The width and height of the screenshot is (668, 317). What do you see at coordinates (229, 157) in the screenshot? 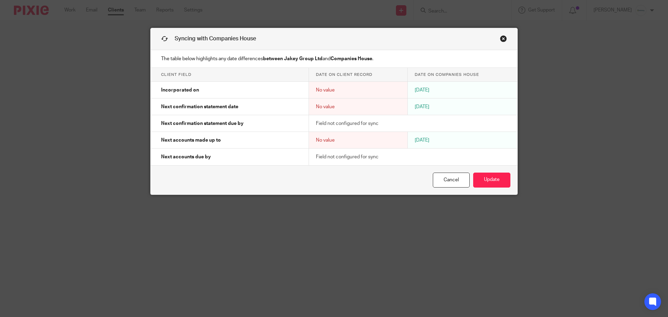
I see `td: Next accounts due by` at bounding box center [229, 157].